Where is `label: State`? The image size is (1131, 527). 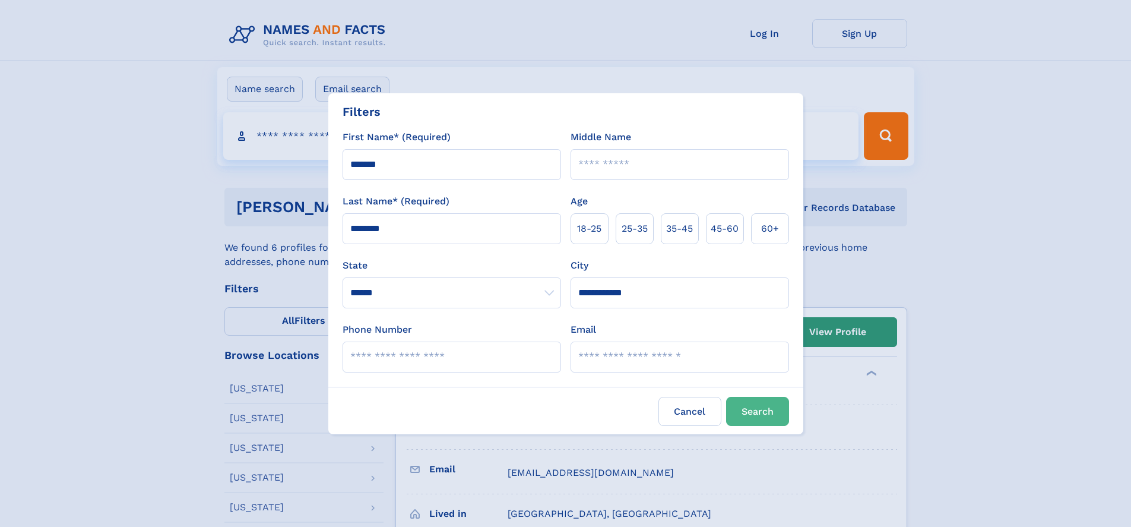 label: State is located at coordinates (452, 265).